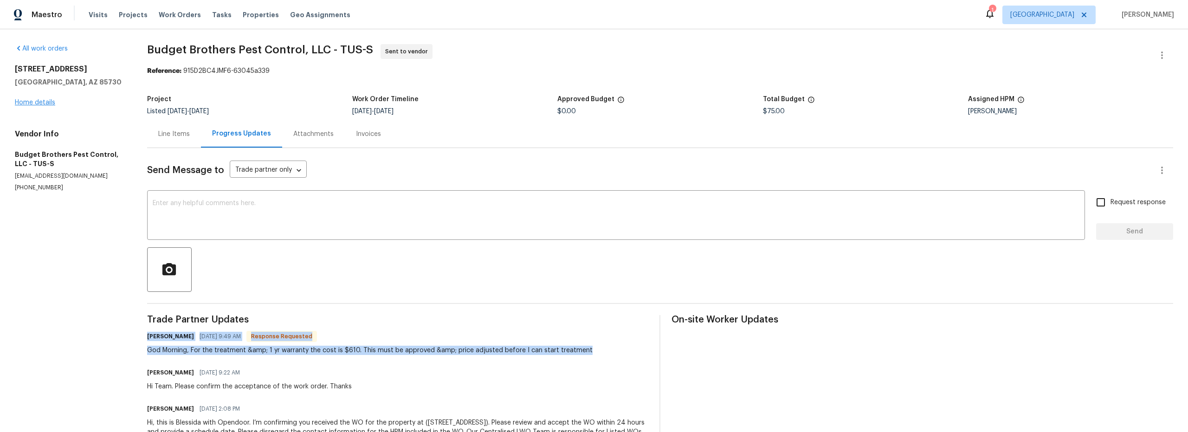 The height and width of the screenshot is (432, 1188). I want to click on div: Attachments, so click(313, 134).